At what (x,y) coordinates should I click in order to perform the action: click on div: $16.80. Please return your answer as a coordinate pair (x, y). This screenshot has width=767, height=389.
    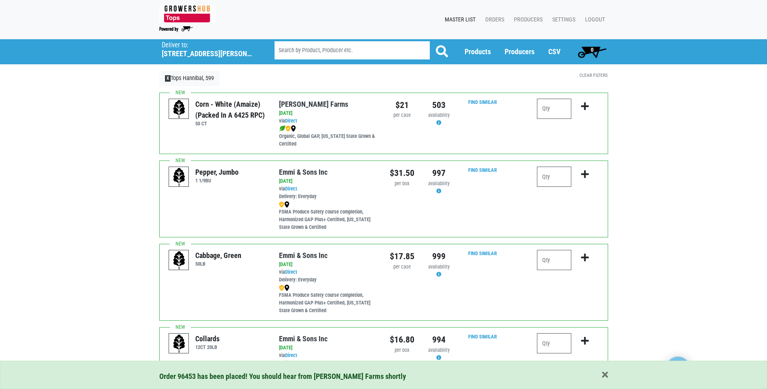
    Looking at the image, I should click on (402, 340).